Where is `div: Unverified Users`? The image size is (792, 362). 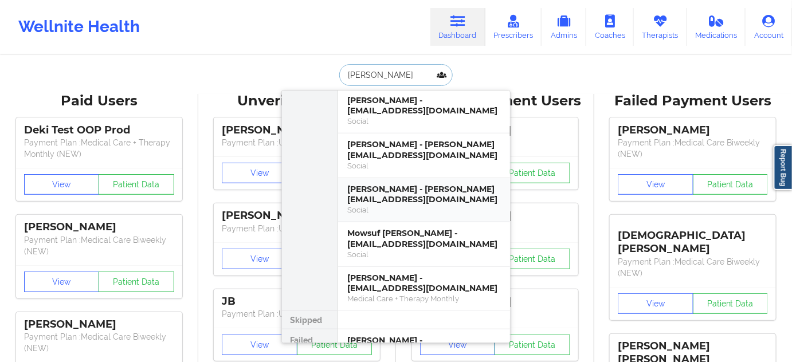
div: Unverified Users is located at coordinates (297, 101).